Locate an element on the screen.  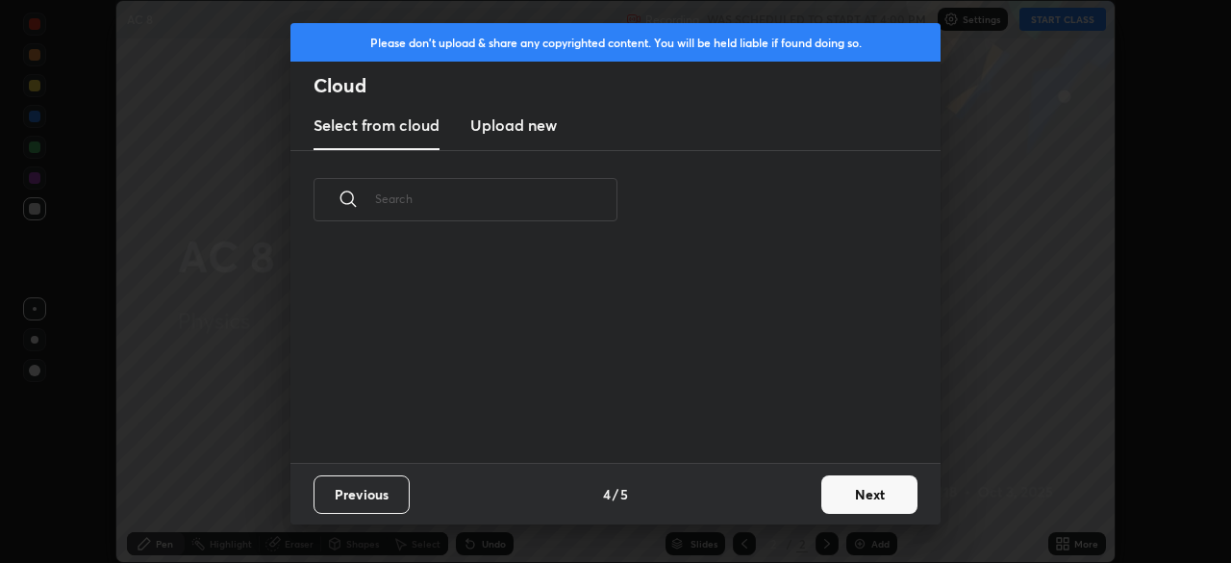
h2: Cloud is located at coordinates (627, 86).